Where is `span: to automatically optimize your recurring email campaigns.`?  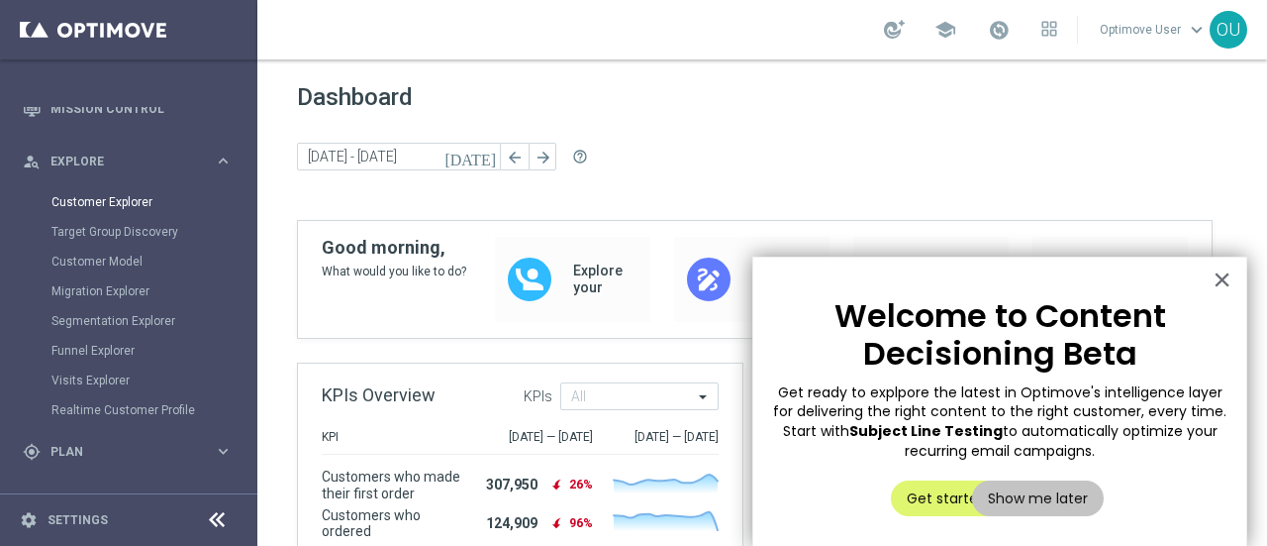 span: to automatically optimize your recurring email campaigns. is located at coordinates (1063, 441).